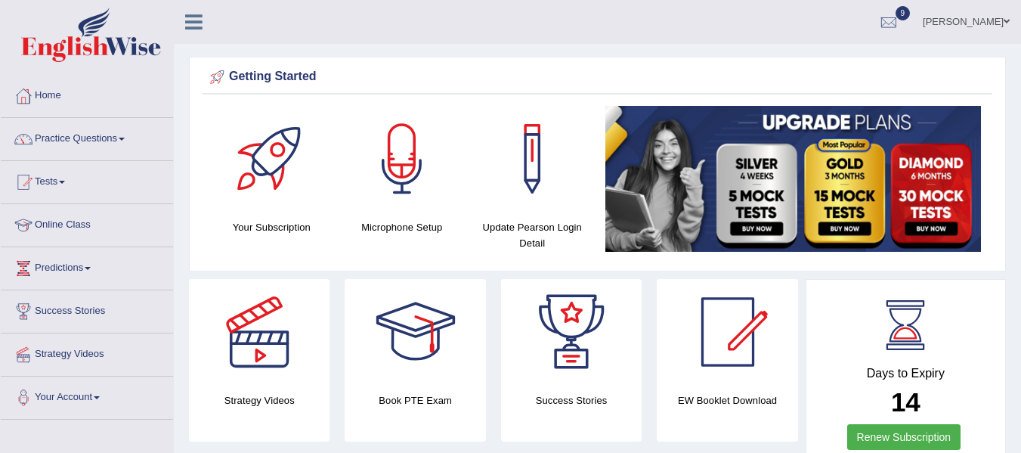  Describe the element at coordinates (87, 395) in the screenshot. I see `a: Your Account` at that location.